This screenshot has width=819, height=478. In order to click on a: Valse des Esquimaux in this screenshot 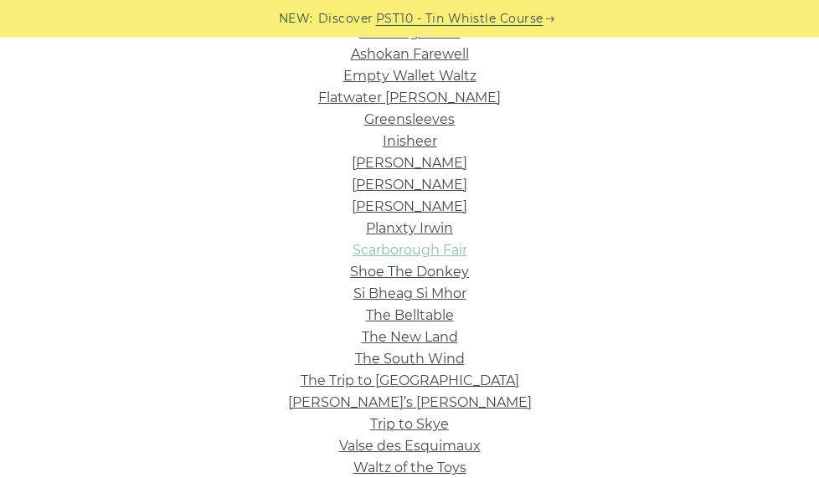, I will do `click(410, 446)`.